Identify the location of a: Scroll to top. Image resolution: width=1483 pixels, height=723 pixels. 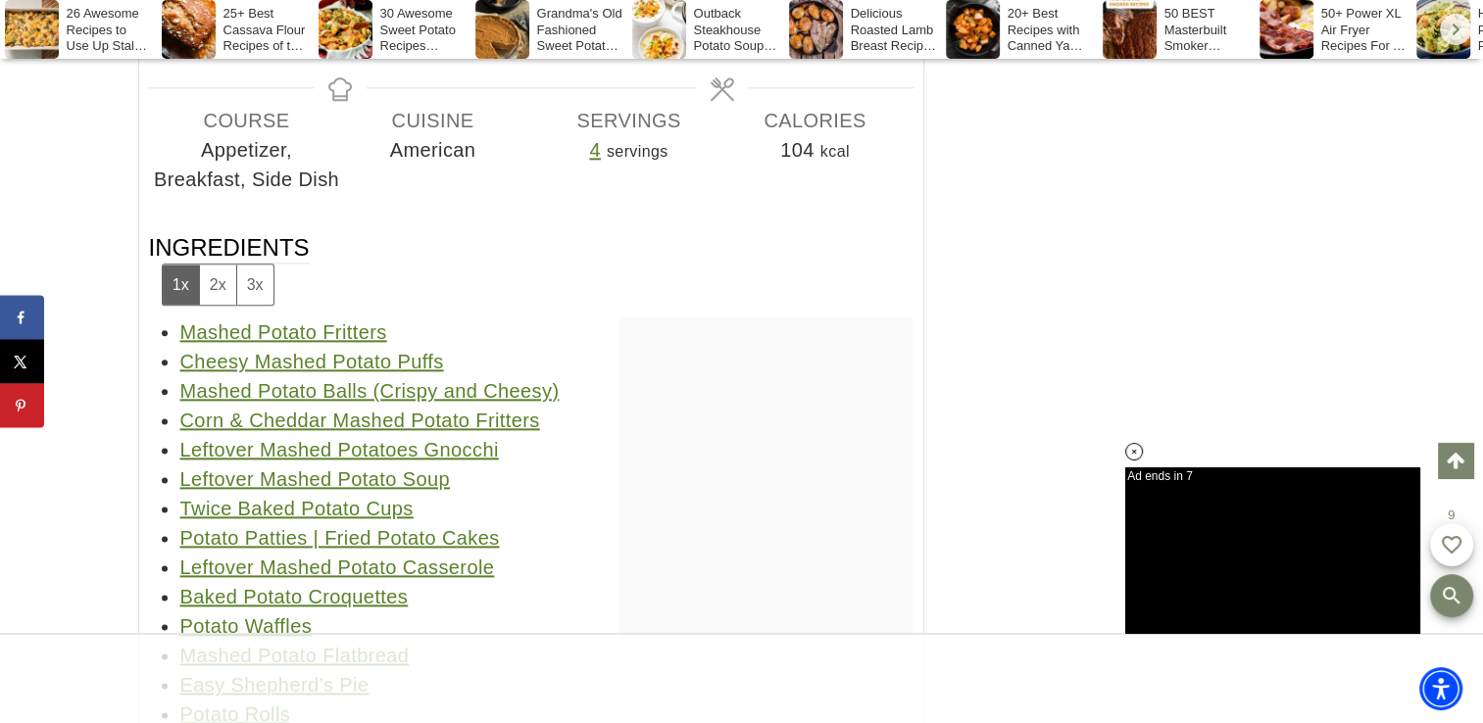
(1456, 461).